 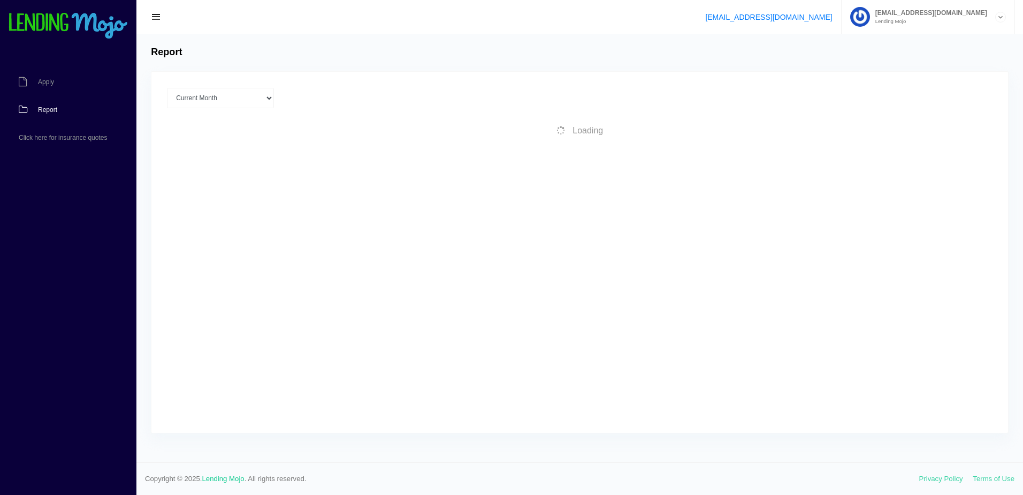 I want to click on span: Report, so click(x=48, y=110).